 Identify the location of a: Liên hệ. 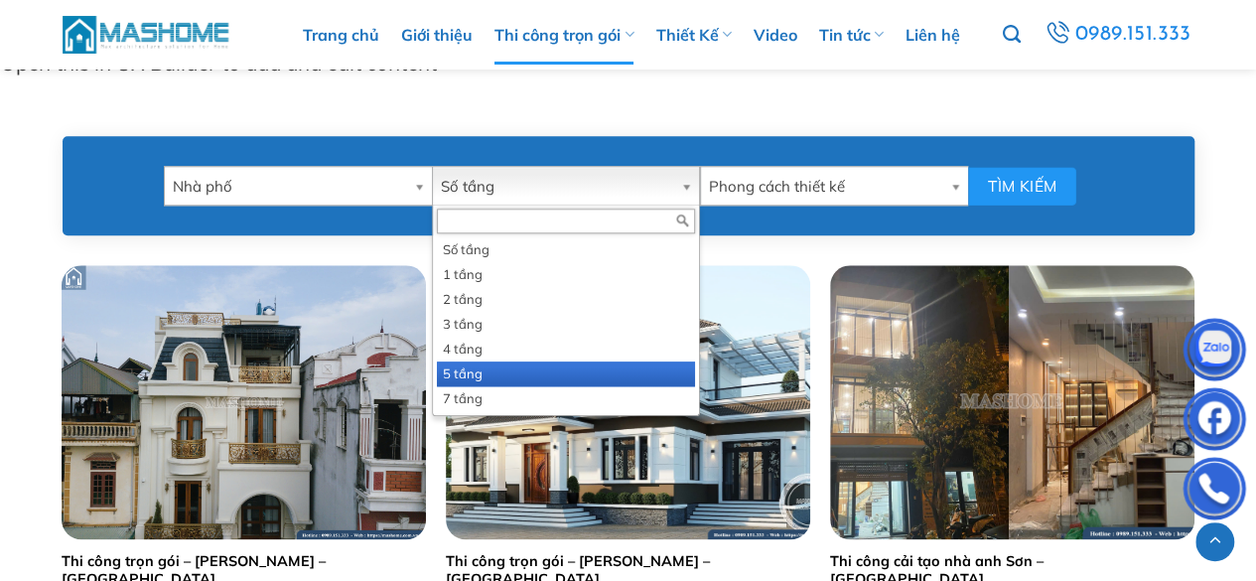
(932, 35).